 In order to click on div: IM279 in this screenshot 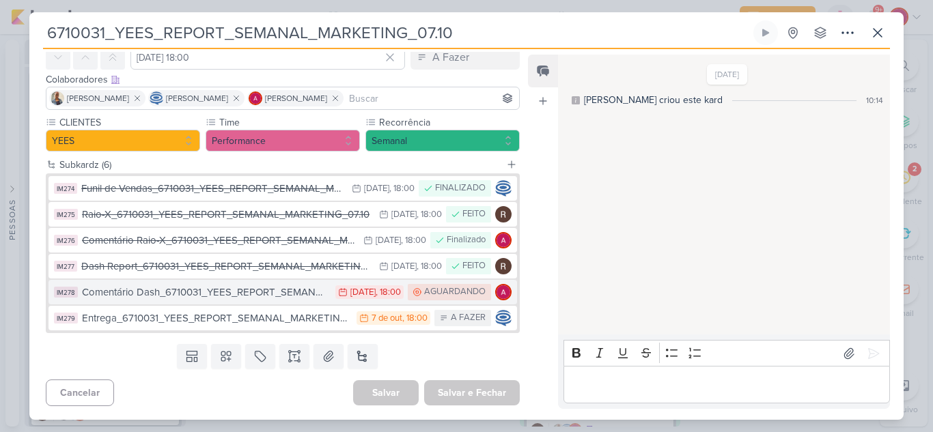, I will do `click(66, 318)`.